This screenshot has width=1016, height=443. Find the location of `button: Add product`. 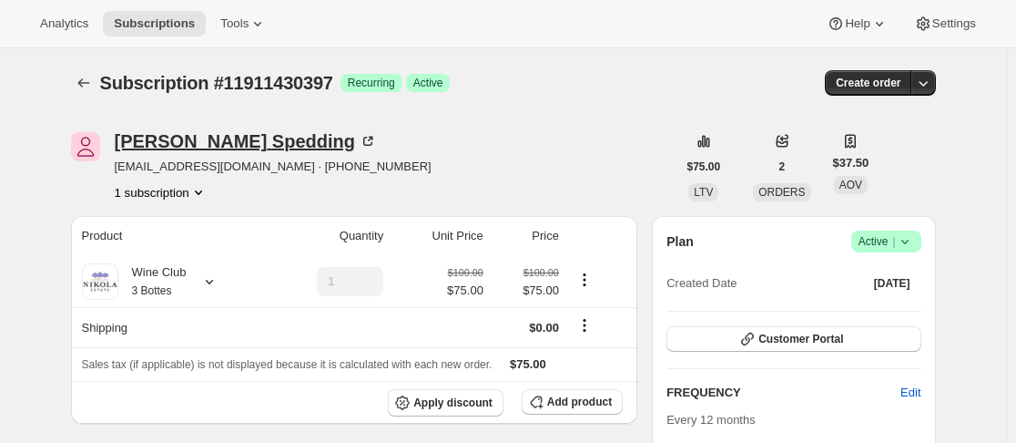

button: Add product is located at coordinates (572, 402).